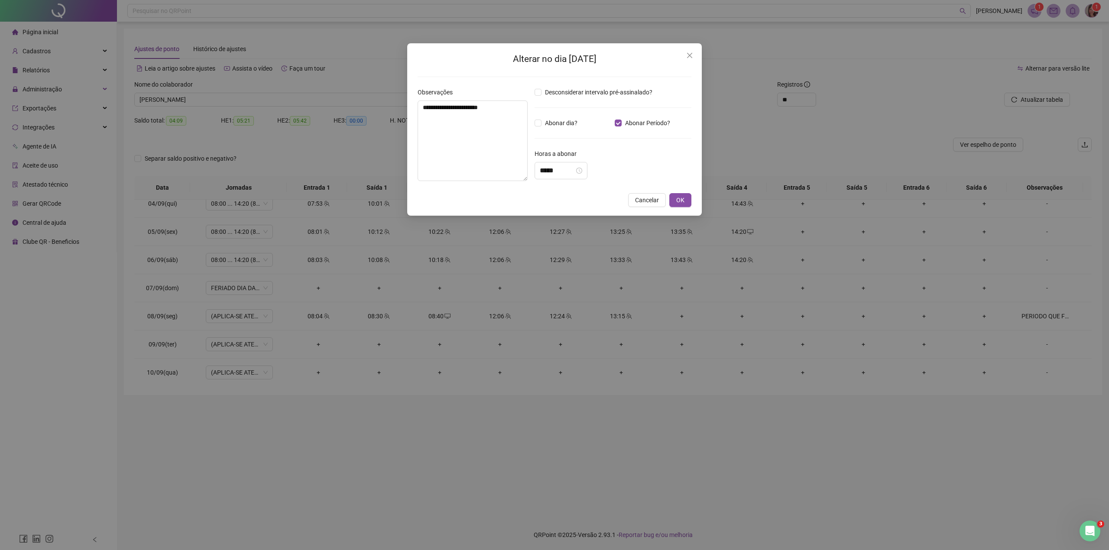 This screenshot has width=1109, height=550. Describe the element at coordinates (558, 154) in the screenshot. I see `label: Horas a abonar` at that location.